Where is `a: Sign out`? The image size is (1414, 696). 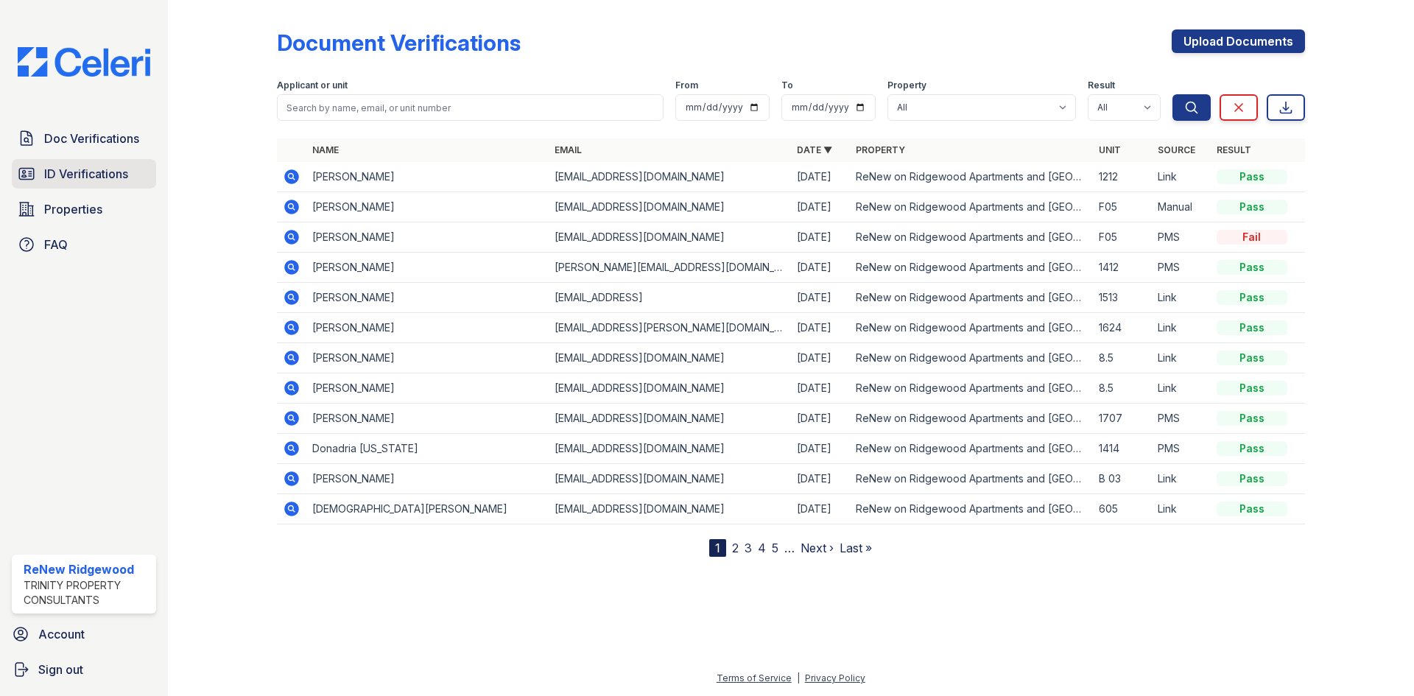 a: Sign out is located at coordinates (84, 669).